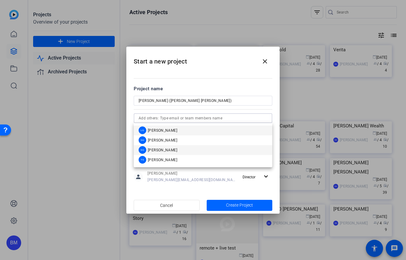  Describe the element at coordinates (256, 177) in the screenshot. I see `button: Director` at that location.